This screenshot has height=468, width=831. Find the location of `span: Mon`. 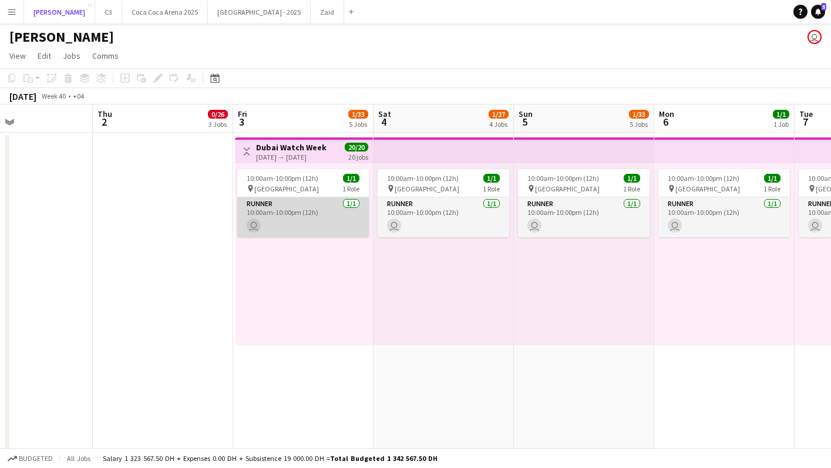

span: Mon is located at coordinates (667, 114).